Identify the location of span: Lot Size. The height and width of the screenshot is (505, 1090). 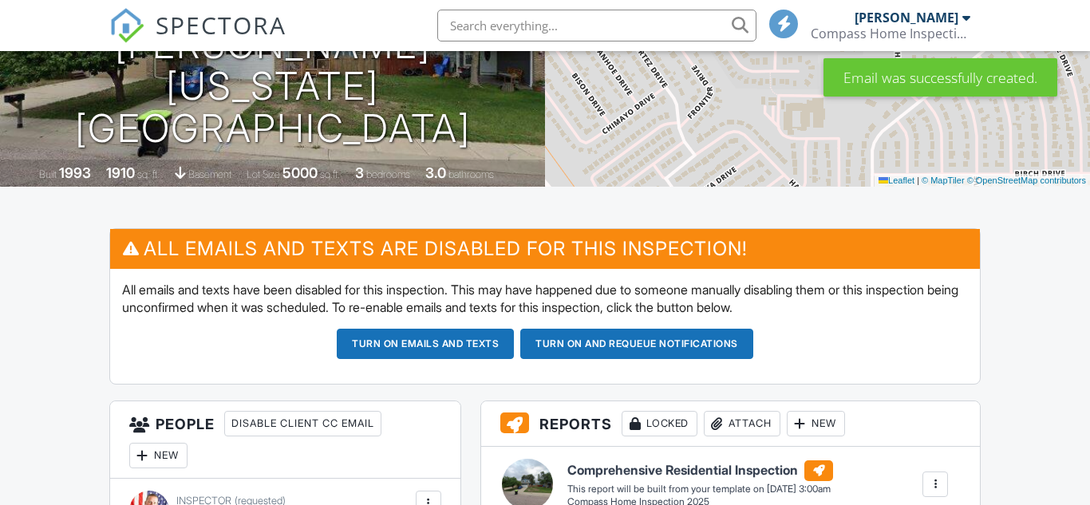
(263, 174).